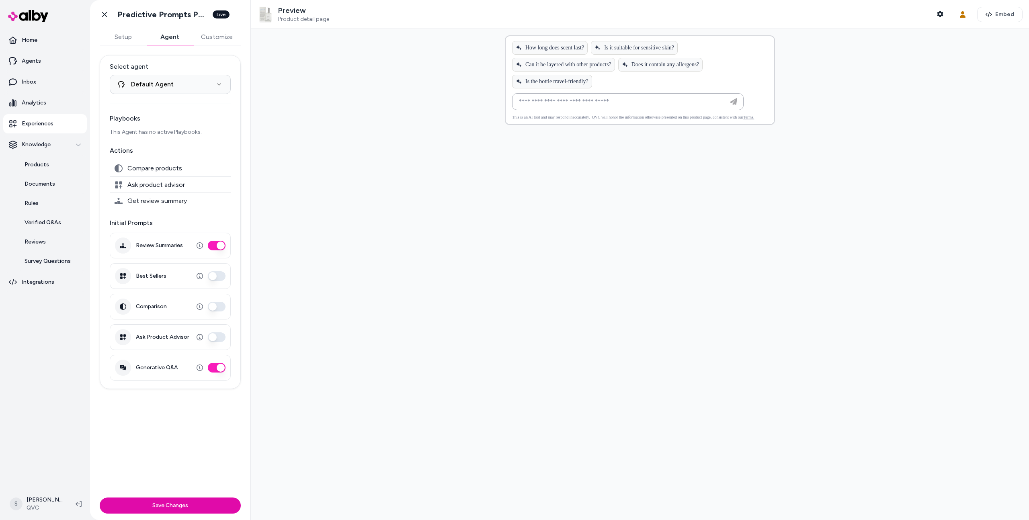 The height and width of the screenshot is (520, 1029). What do you see at coordinates (265, 14) in the screenshot?
I see `img: philosophy pure grace 2 oz. spray fragrance` at bounding box center [265, 14].